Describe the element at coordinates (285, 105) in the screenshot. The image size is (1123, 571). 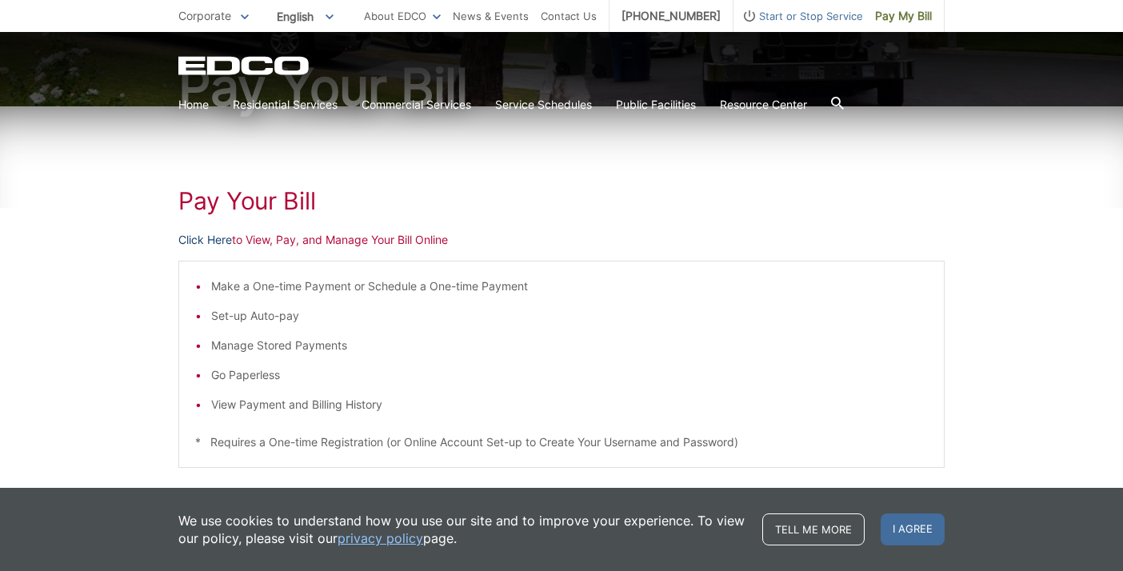
I see `a: Residential Services` at that location.